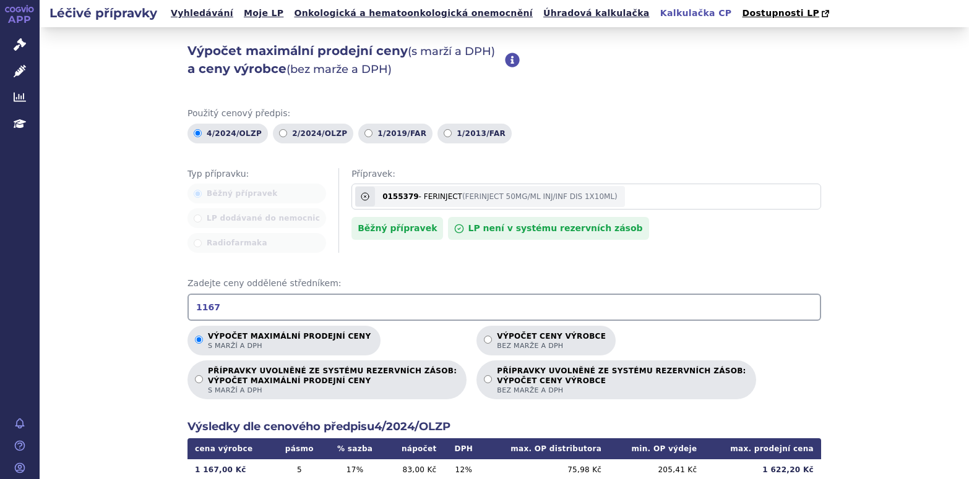  I want to click on input: Výpočet maximální prodejní cenys marží a DPH, so click(199, 340).